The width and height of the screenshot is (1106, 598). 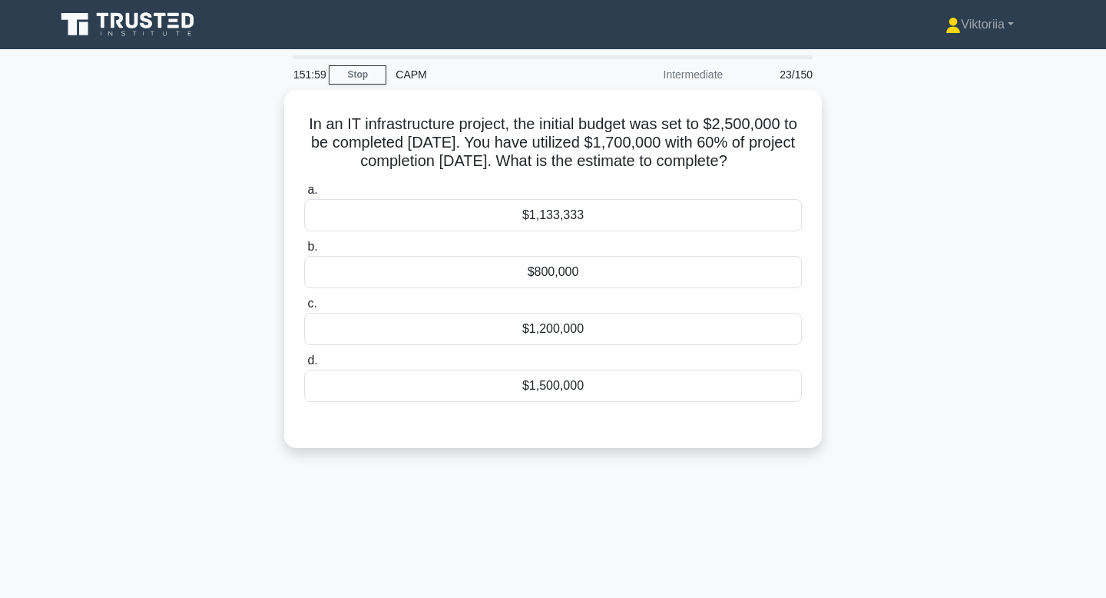 I want to click on div: CAPM, so click(x=492, y=75).